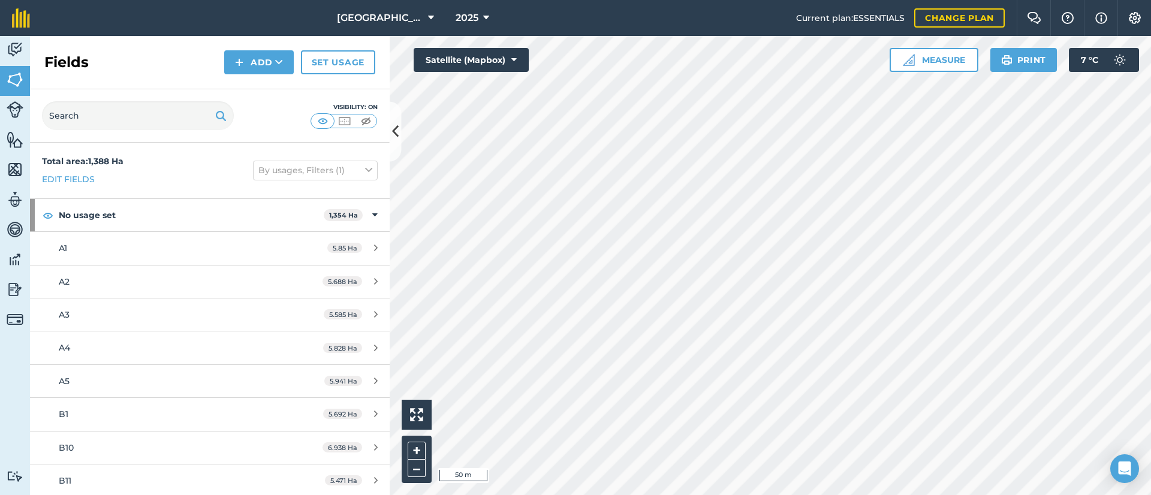 Image resolution: width=1151 pixels, height=495 pixels. Describe the element at coordinates (342, 447) in the screenshot. I see `span: 6.938 Ha` at that location.